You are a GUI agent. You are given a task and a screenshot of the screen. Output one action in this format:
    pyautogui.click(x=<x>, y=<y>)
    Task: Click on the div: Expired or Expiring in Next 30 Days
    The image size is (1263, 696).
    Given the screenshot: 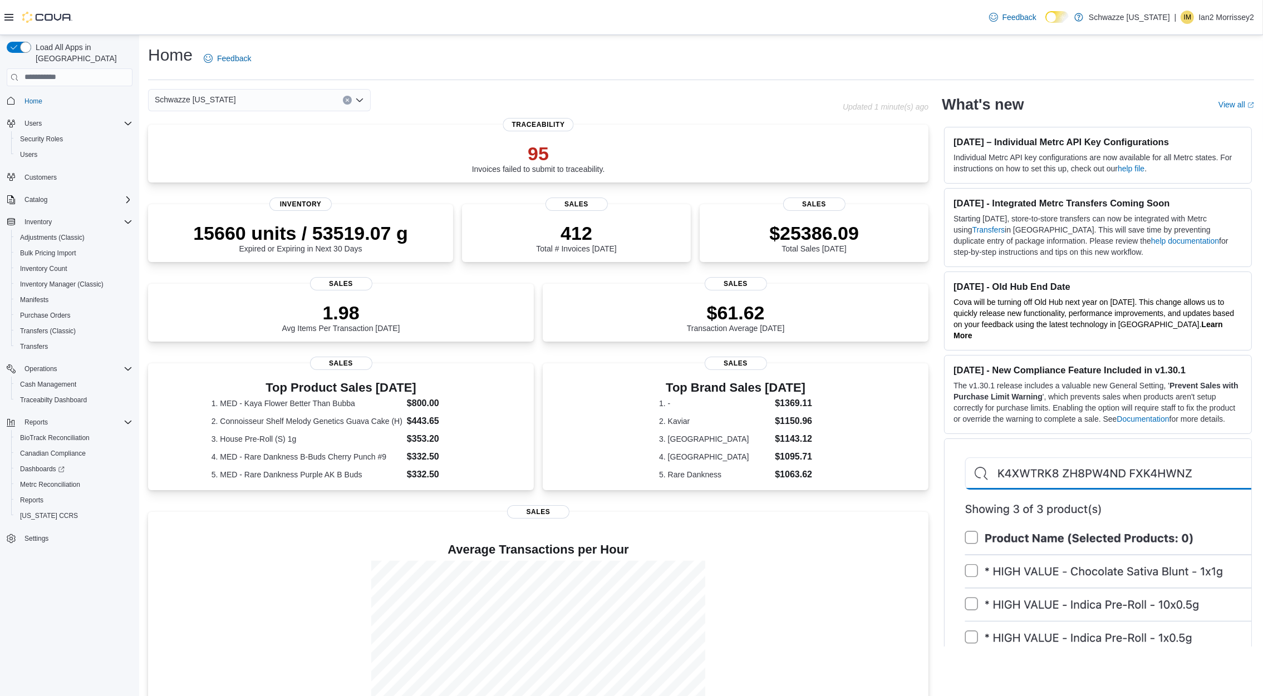 What is the action you would take?
    pyautogui.click(x=301, y=238)
    